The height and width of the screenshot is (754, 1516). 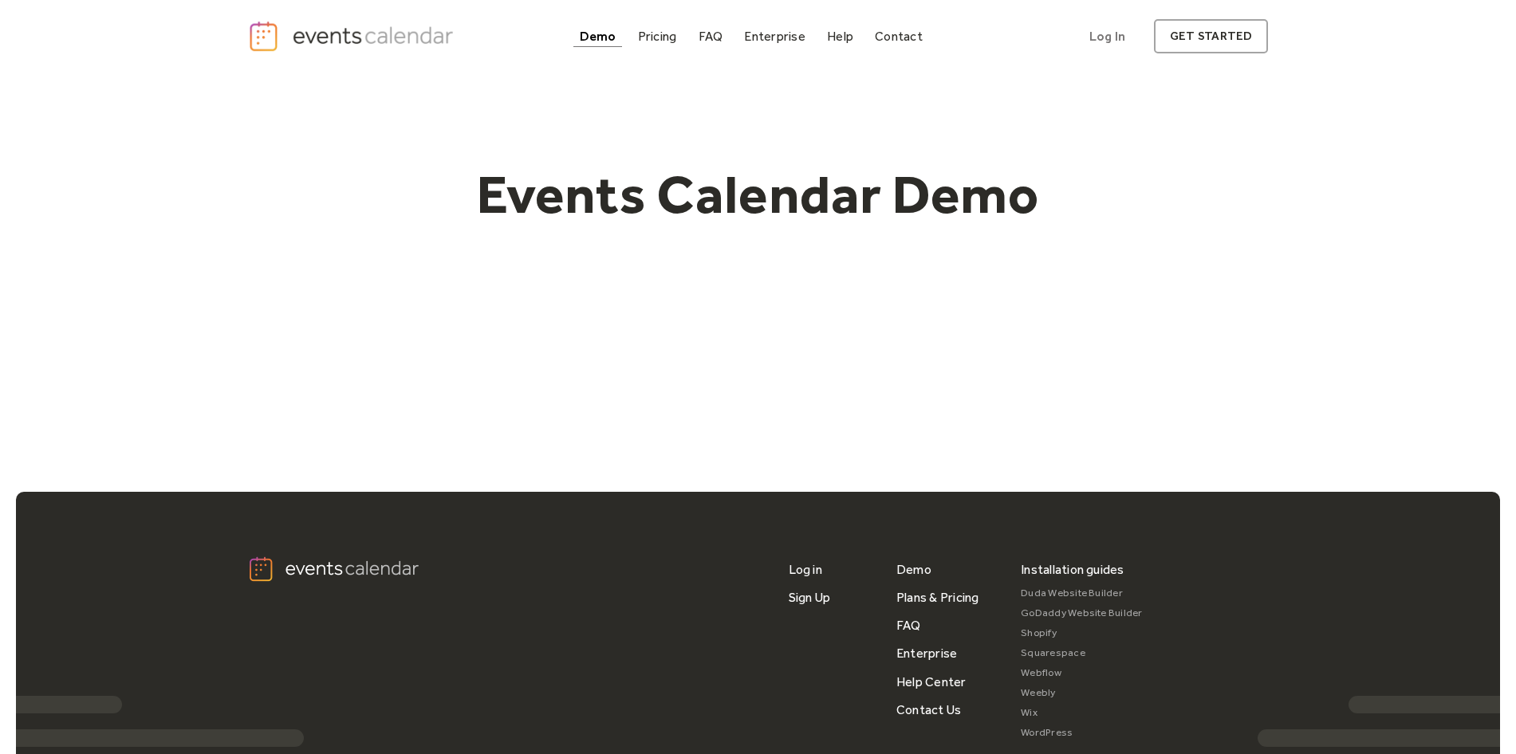 I want to click on a: Webflow, so click(x=1081, y=673).